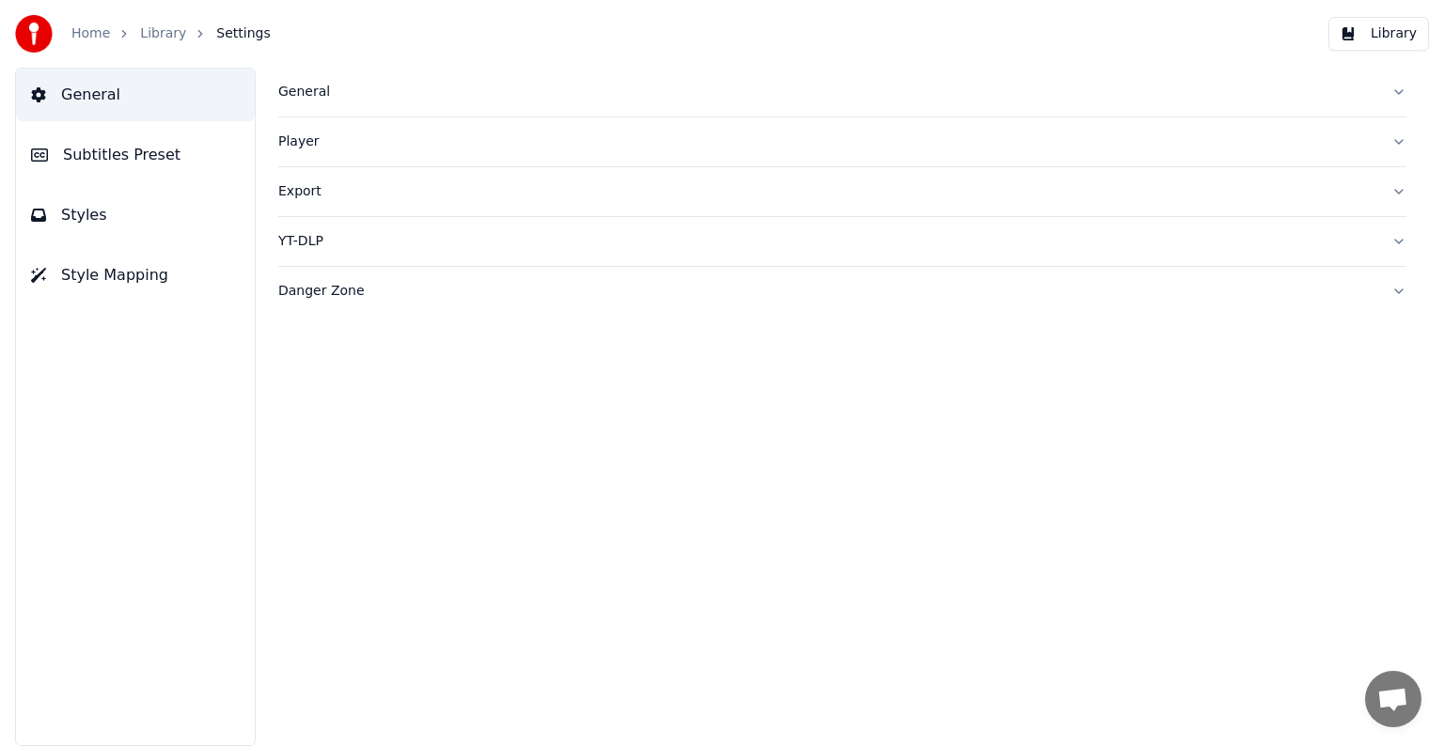 This screenshot has width=1444, height=746. Describe the element at coordinates (135, 275) in the screenshot. I see `button: Style Mapping` at that location.